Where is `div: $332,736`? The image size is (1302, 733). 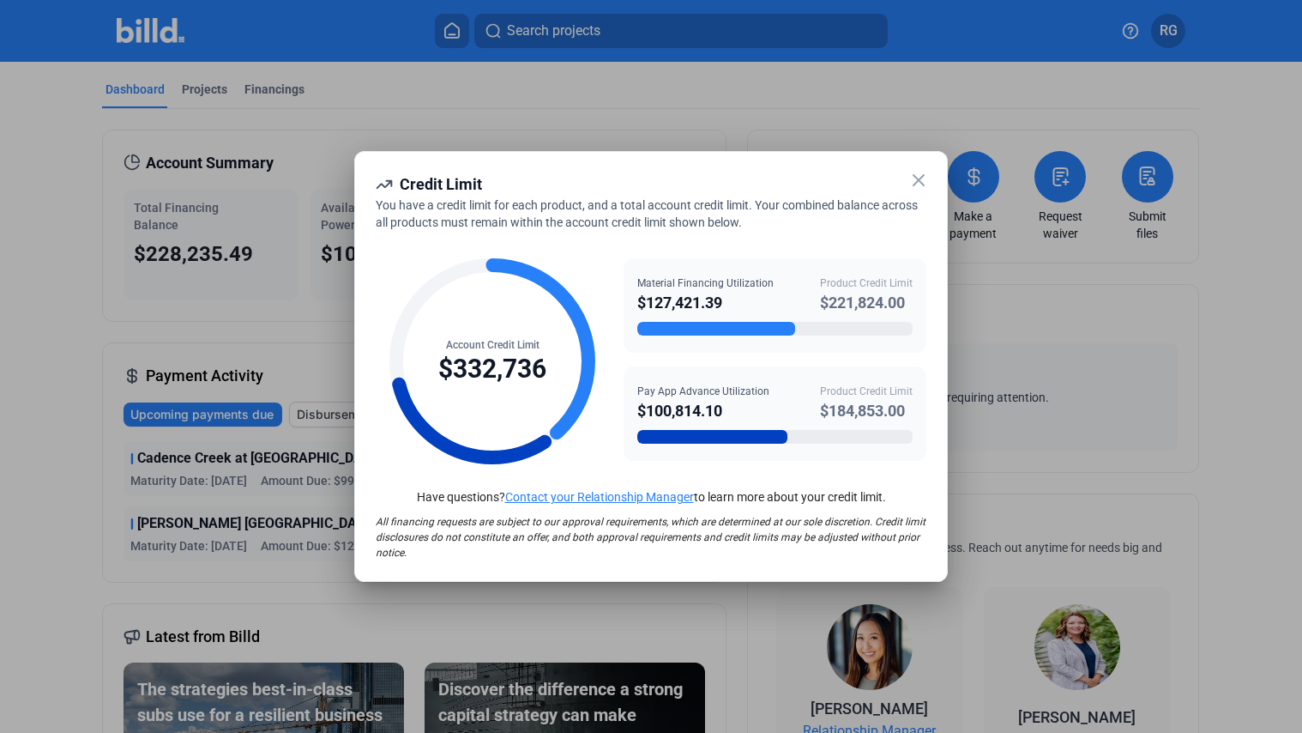 div: $332,736 is located at coordinates (492, 369).